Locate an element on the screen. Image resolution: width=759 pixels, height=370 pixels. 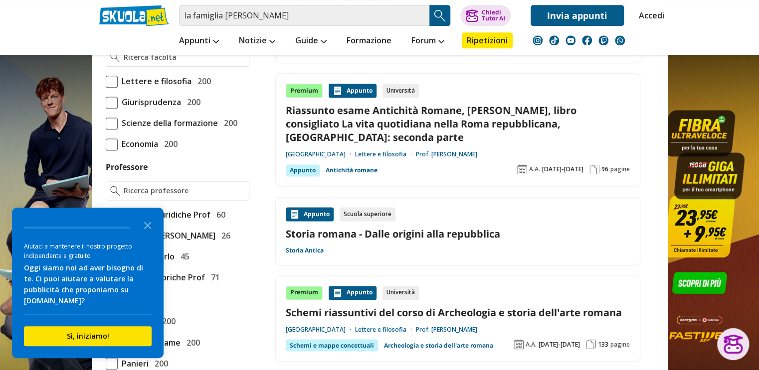
span: Scienze giuridiche Prof is located at coordinates (164, 215).